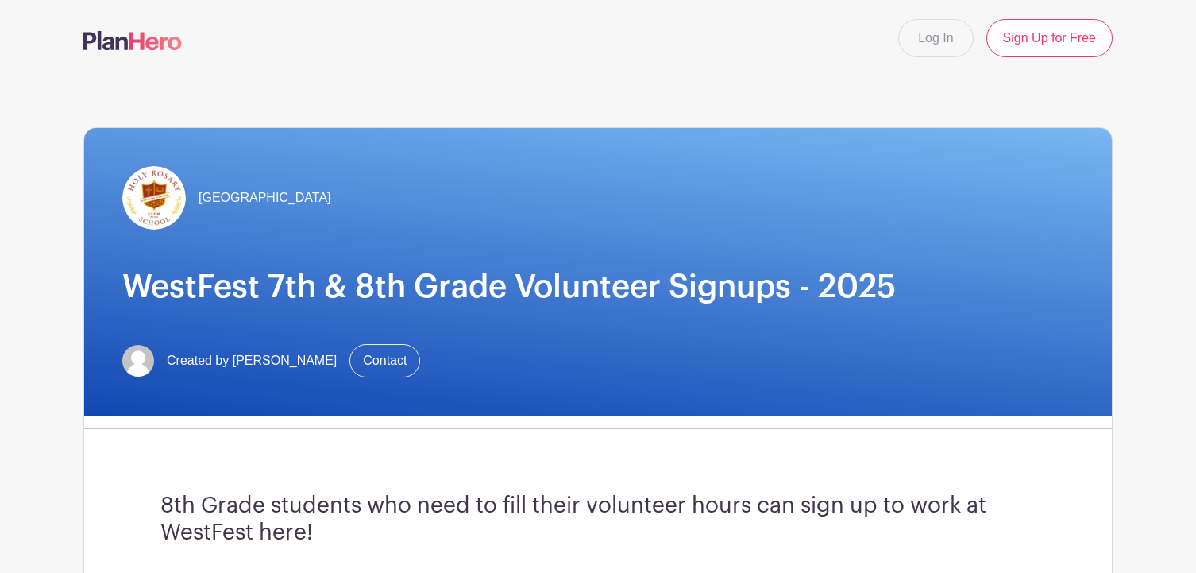 This screenshot has height=573, width=1196. What do you see at coordinates (154, 198) in the screenshot?
I see `img: hr-logo-circle.png` at bounding box center [154, 198].